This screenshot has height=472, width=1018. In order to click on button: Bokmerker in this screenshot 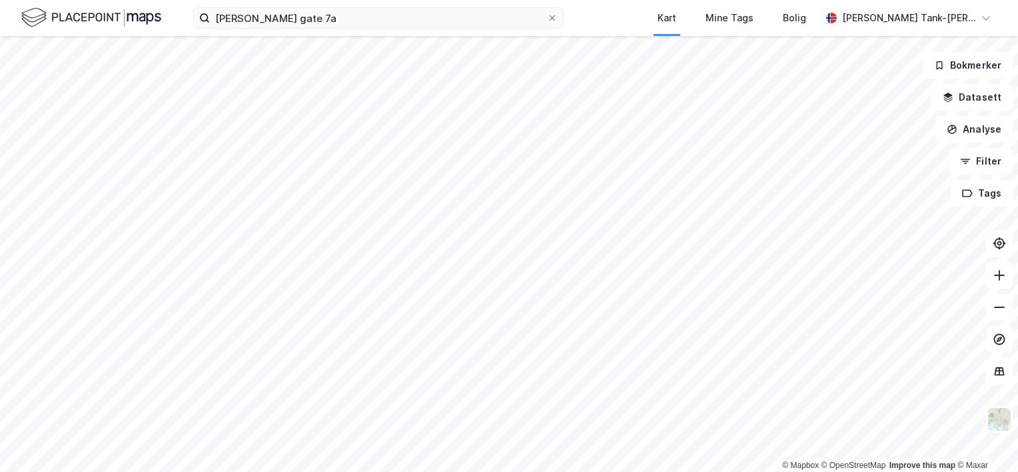, I will do `click(967, 65)`.